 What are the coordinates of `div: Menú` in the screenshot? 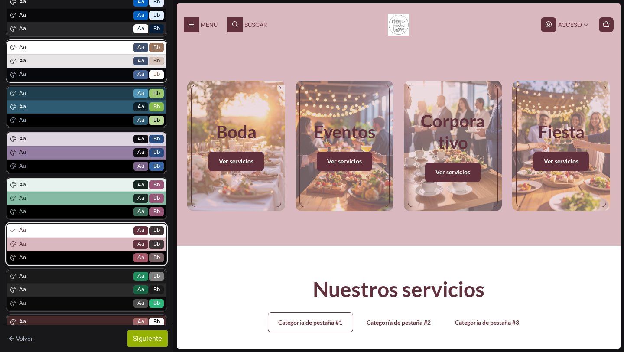 It's located at (32, 21).